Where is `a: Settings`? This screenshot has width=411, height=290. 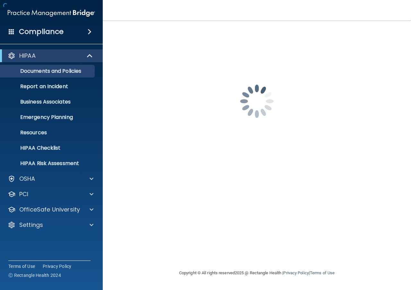
a: Settings is located at coordinates (50, 225).